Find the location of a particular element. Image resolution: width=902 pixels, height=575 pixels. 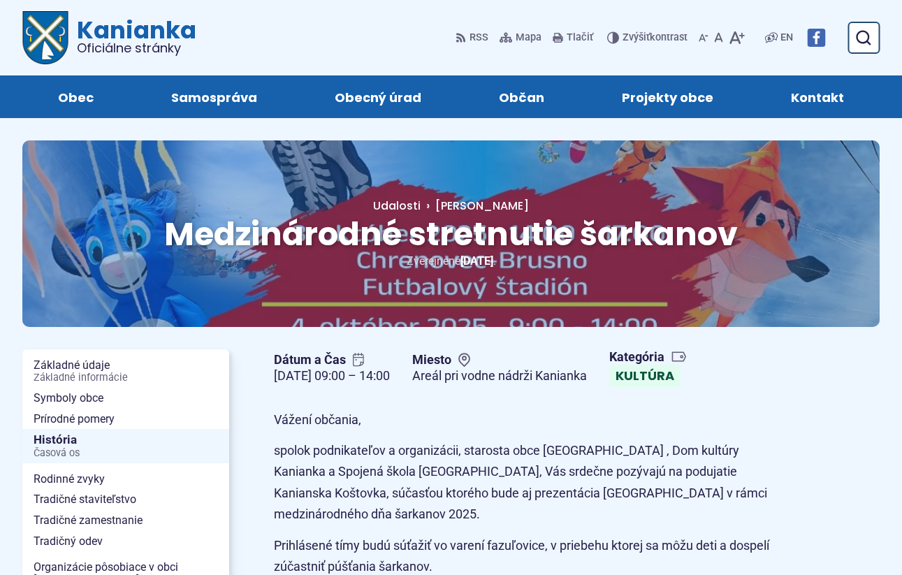

a: Logo Kanianka, prejsť na domovskú stránku. is located at coordinates (109, 38).